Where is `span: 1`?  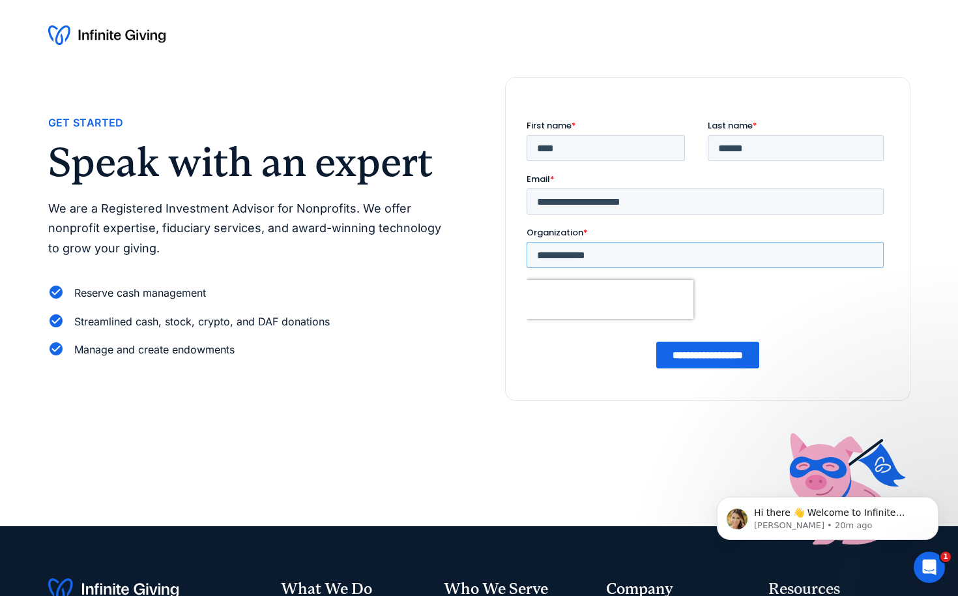
span: 1 is located at coordinates (945, 556).